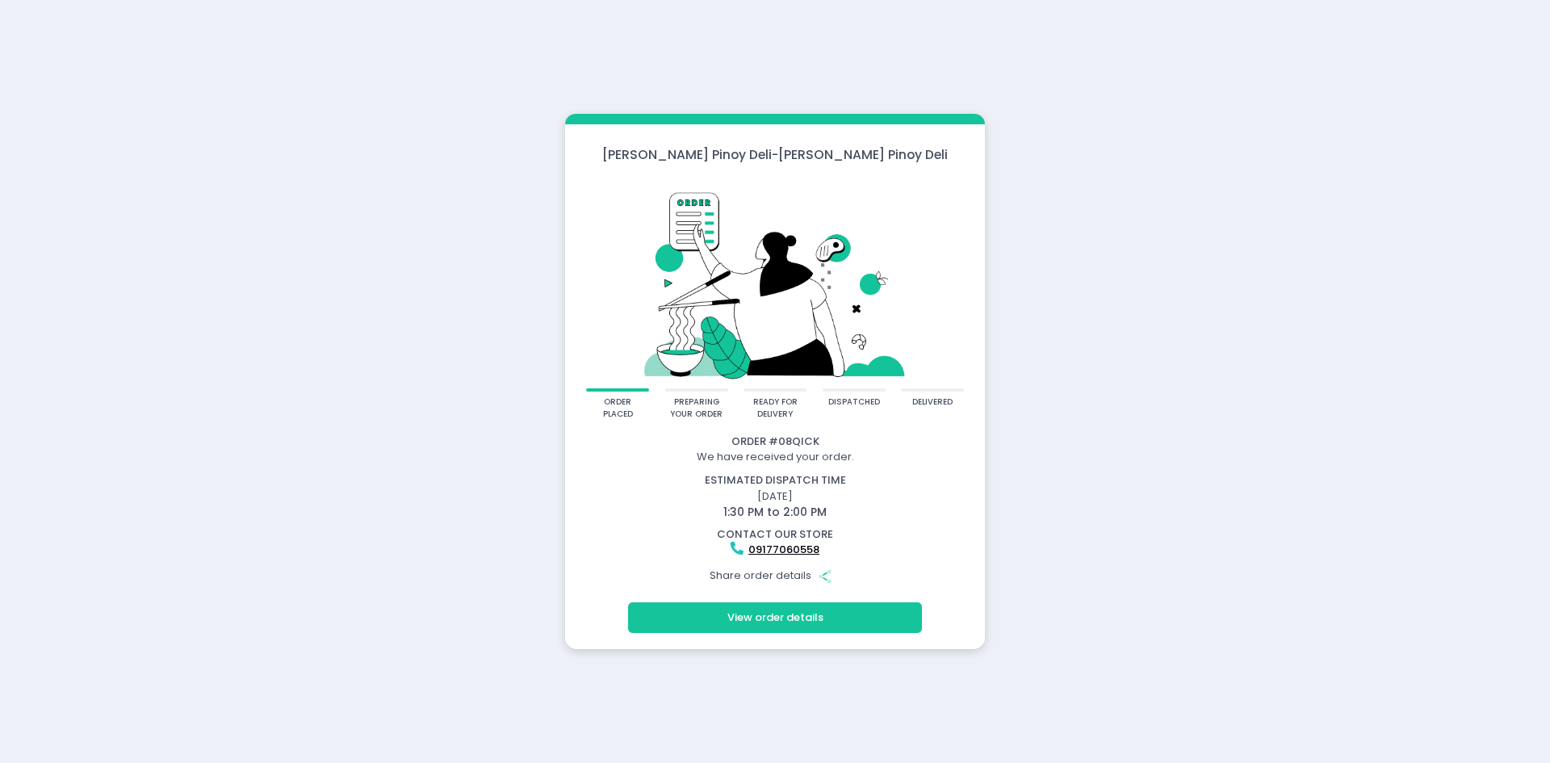 The image size is (1550, 763). I want to click on button: View order details, so click(775, 617).